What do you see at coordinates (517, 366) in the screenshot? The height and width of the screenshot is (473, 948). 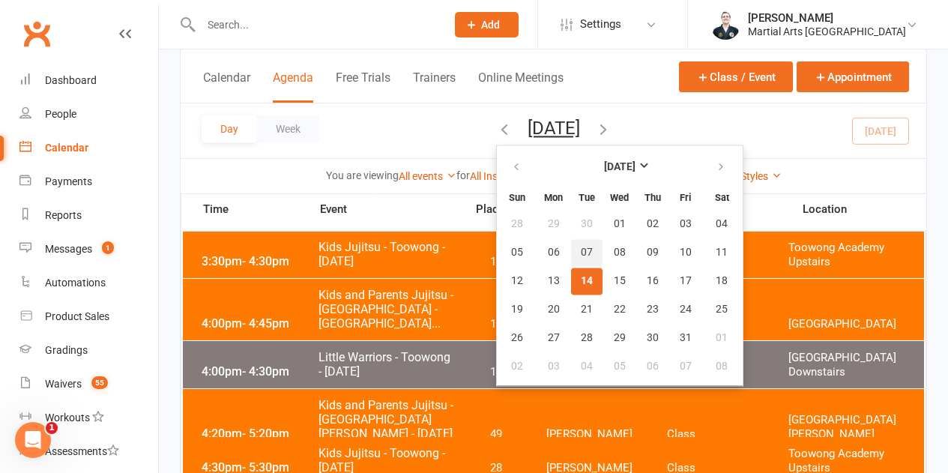 I see `button: 02` at bounding box center [517, 366].